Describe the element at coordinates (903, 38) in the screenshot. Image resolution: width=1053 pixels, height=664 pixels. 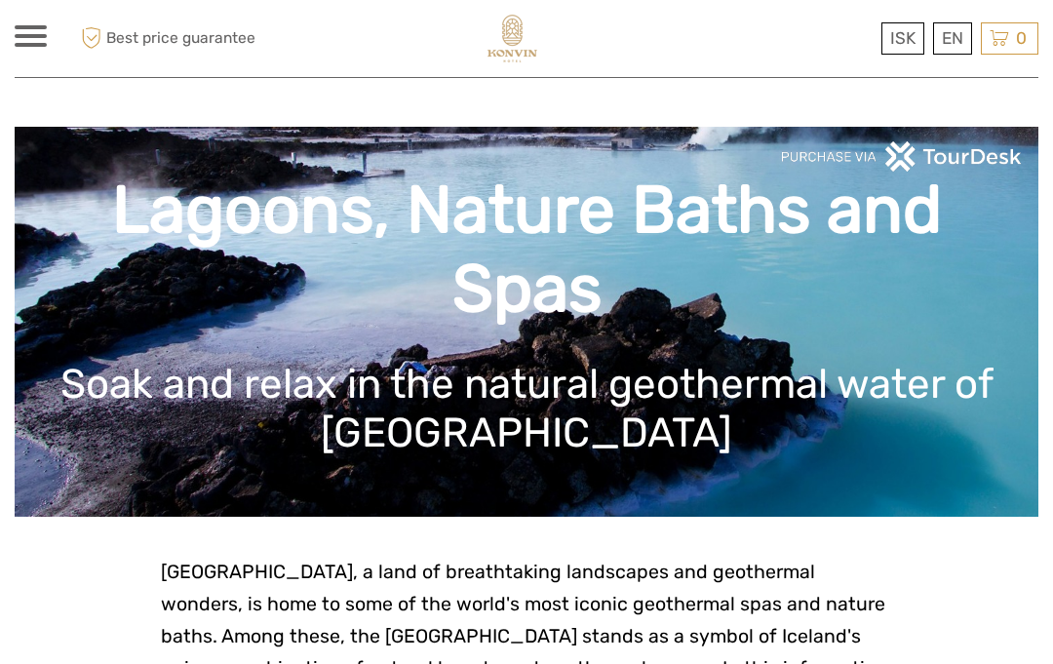
I see `span: ISK` at that location.